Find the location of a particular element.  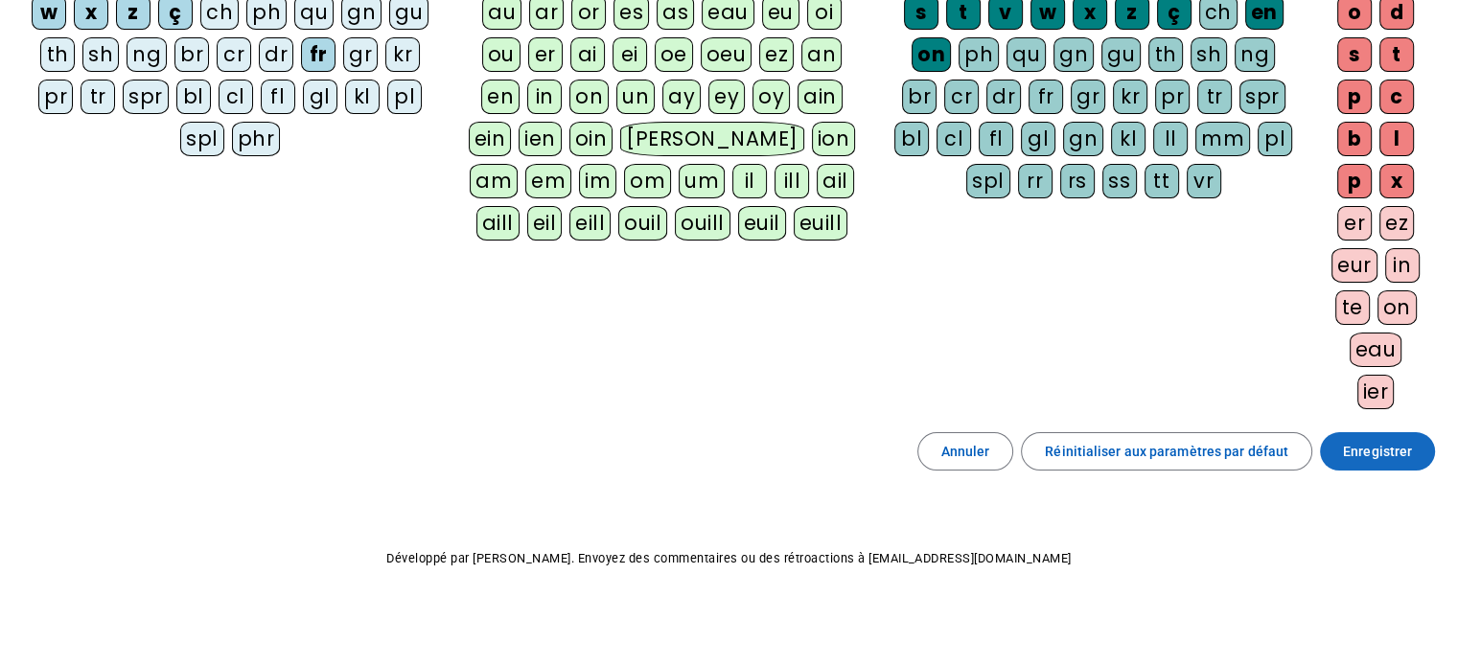

button: Réinitialiser aux paramètres par défaut is located at coordinates (1167, 452).